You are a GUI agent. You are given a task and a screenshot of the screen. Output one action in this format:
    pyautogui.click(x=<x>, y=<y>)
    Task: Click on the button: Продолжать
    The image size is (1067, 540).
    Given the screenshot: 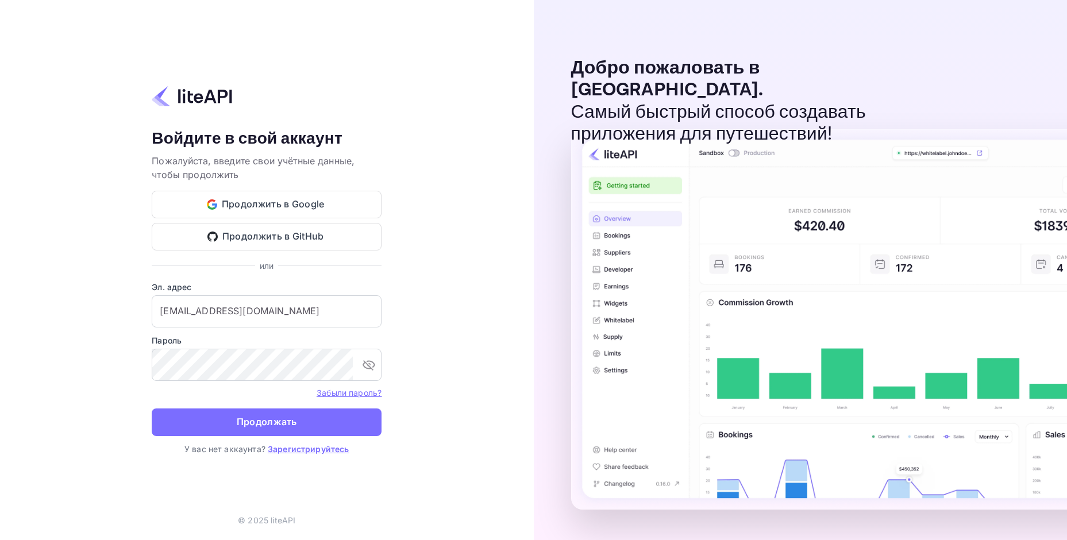 What is the action you would take?
    pyautogui.click(x=266, y=422)
    